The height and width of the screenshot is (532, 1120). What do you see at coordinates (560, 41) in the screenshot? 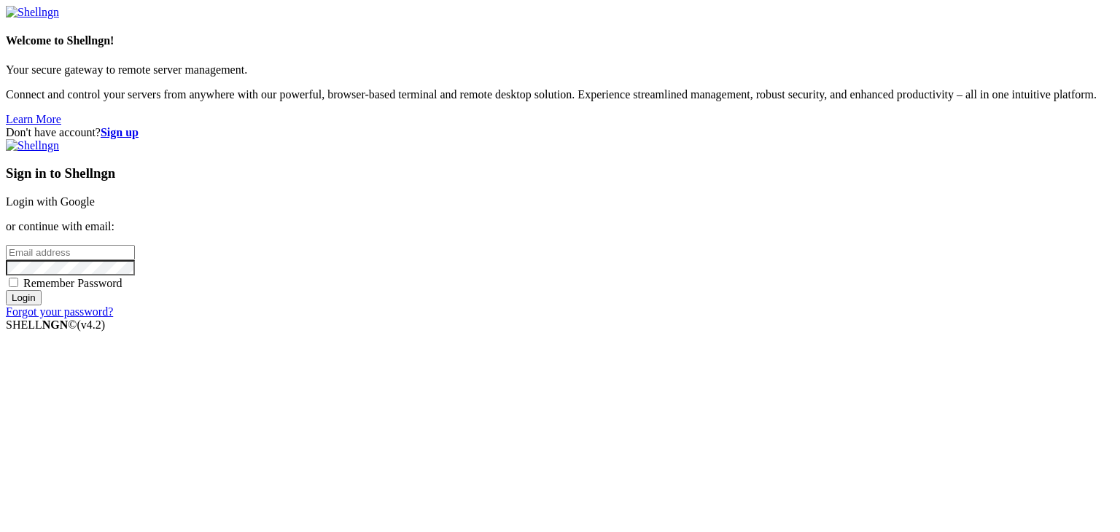
I see `h4: Welcome to Shellngn!` at bounding box center [560, 41].